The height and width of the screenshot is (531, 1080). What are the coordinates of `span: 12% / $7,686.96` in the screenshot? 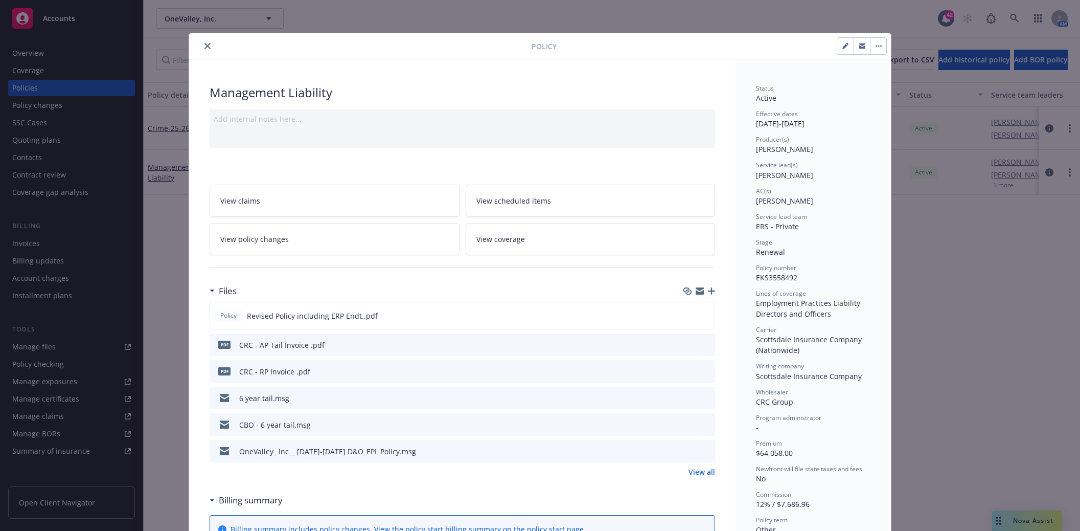 It's located at (783, 504).